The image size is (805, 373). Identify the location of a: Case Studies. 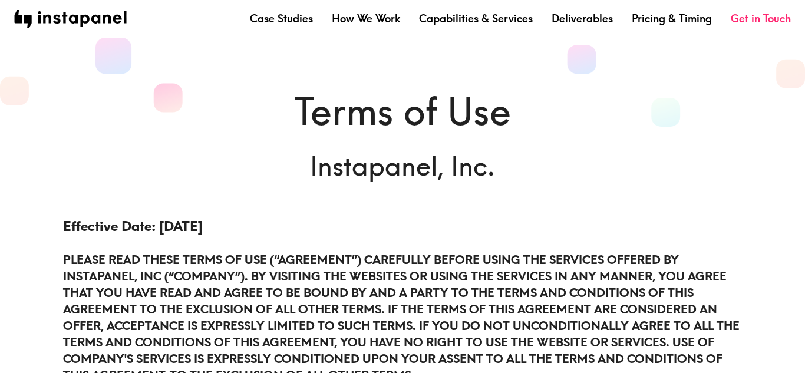
(281, 18).